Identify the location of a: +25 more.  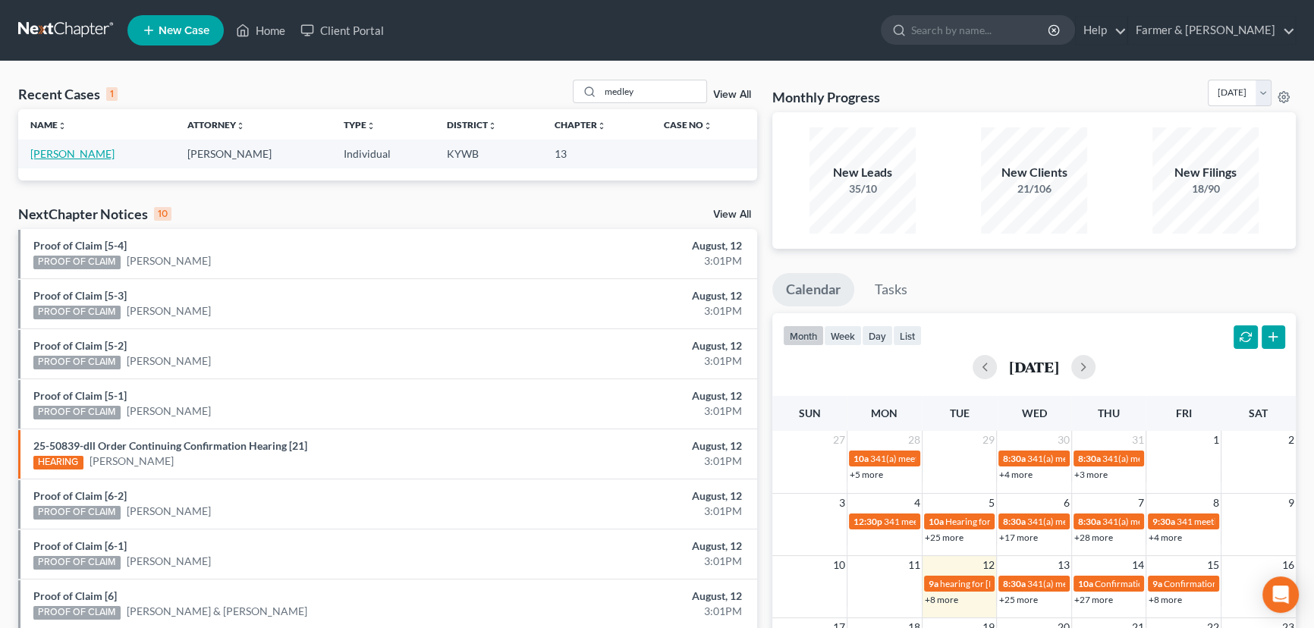
(944, 537).